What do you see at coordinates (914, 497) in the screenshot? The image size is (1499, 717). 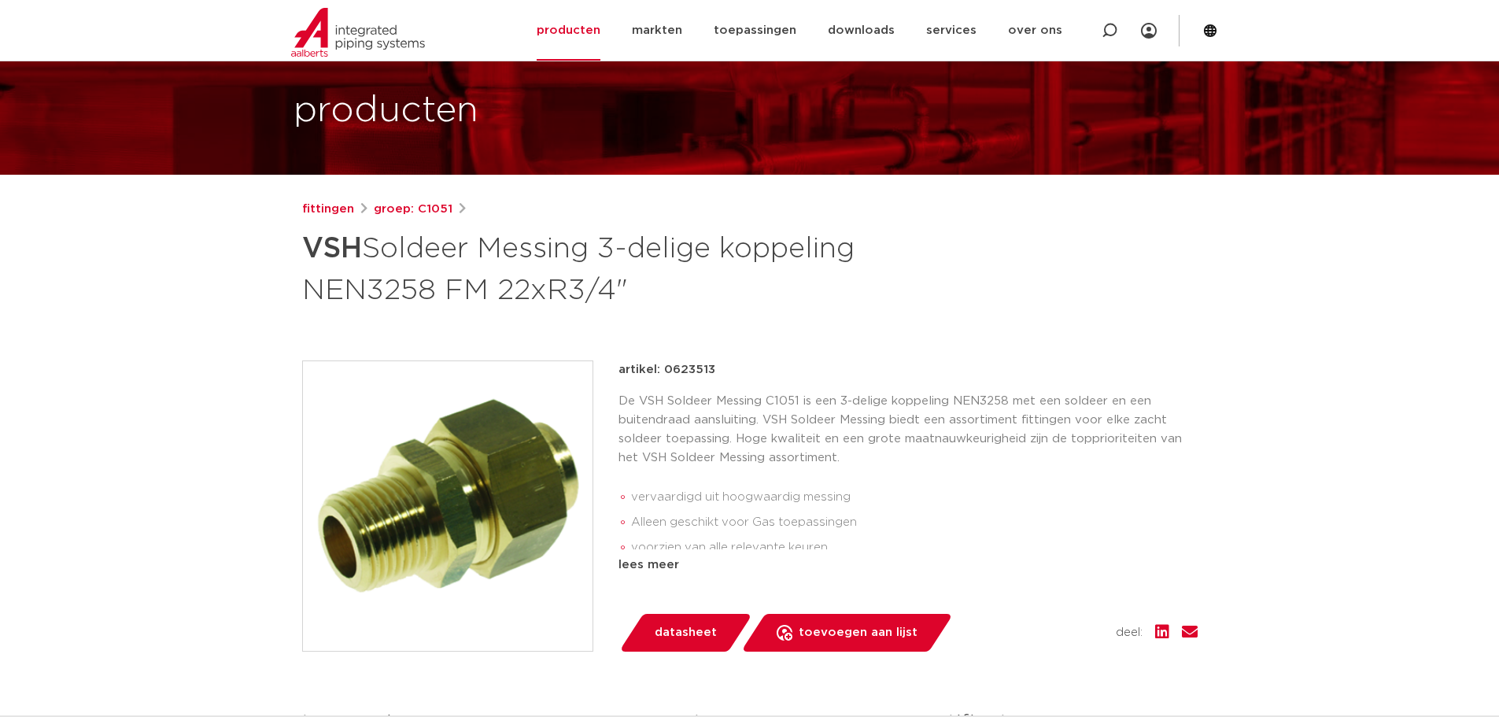 I see `li: vervaardigd uit hoogwaardig messing` at bounding box center [914, 497].